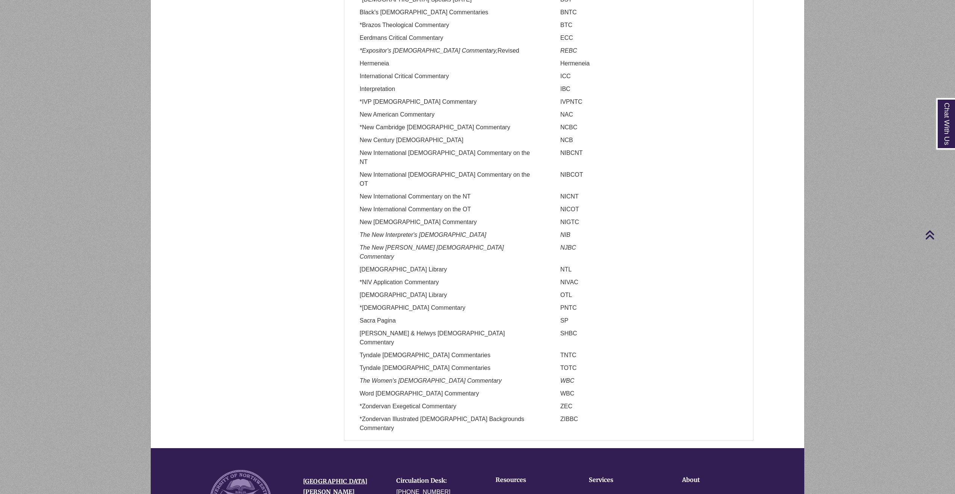 This screenshot has height=494, width=955. I want to click on p: BTC, so click(649, 25).